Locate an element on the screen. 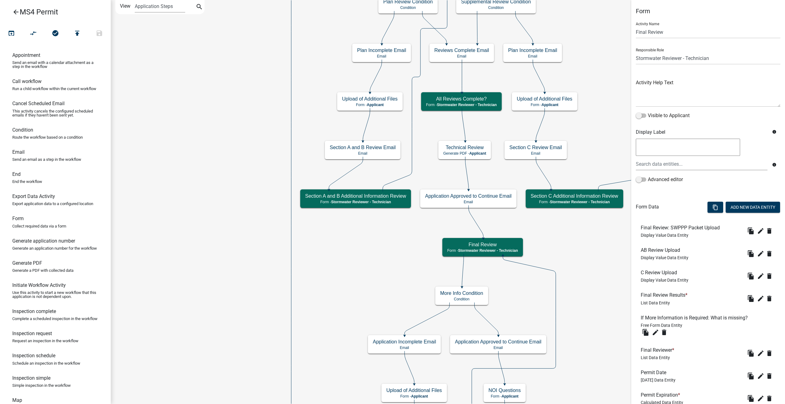 The height and width of the screenshot is (404, 785). button: Save is located at coordinates (99, 34).